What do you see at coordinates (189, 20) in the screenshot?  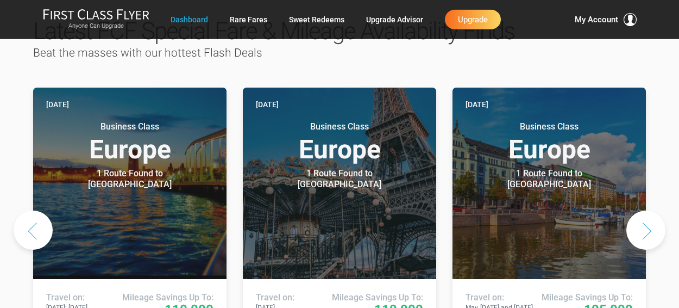 I see `a: Dashboard` at bounding box center [189, 20].